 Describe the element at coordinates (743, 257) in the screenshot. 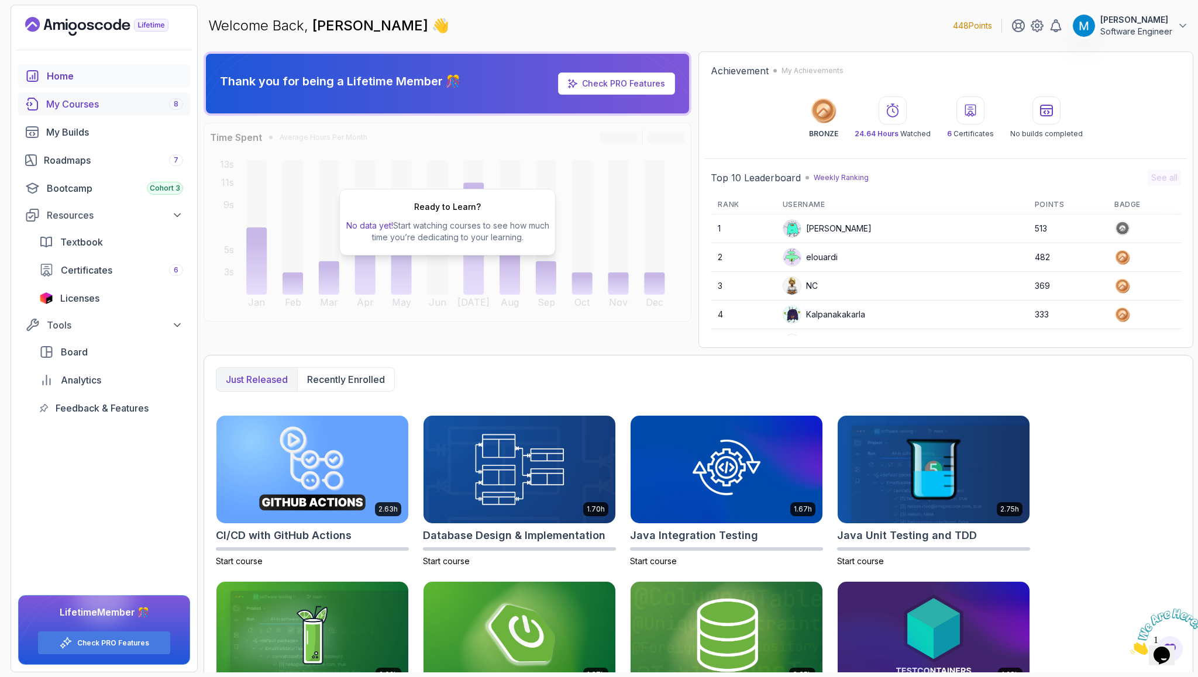

I see `td: 2` at that location.